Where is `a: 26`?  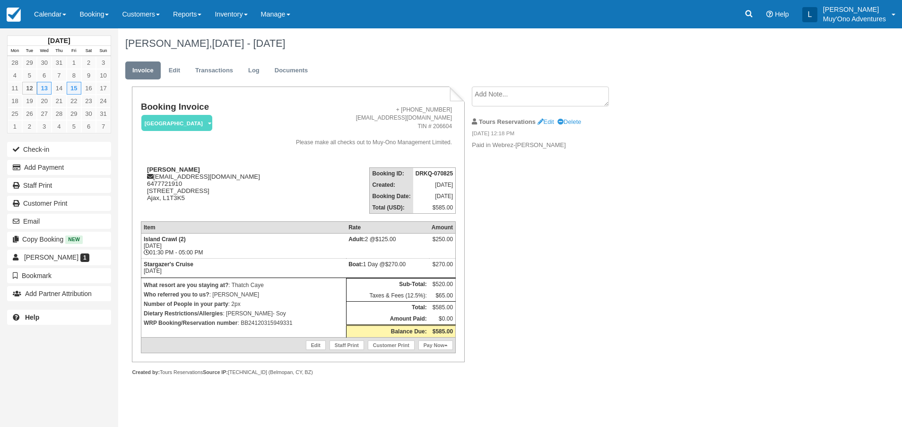 a: 26 is located at coordinates (29, 113).